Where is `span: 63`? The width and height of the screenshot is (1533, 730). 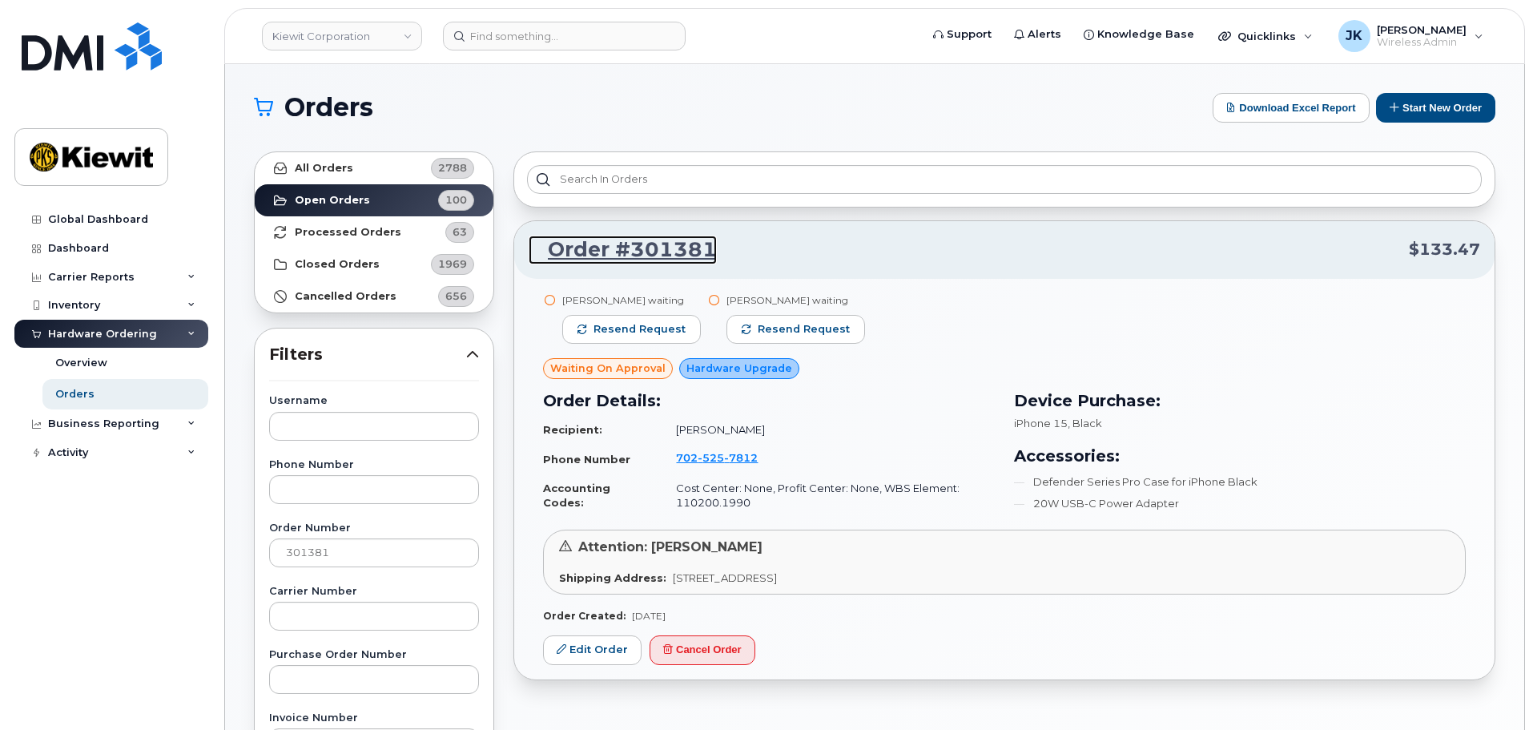
span: 63 is located at coordinates (460, 232).